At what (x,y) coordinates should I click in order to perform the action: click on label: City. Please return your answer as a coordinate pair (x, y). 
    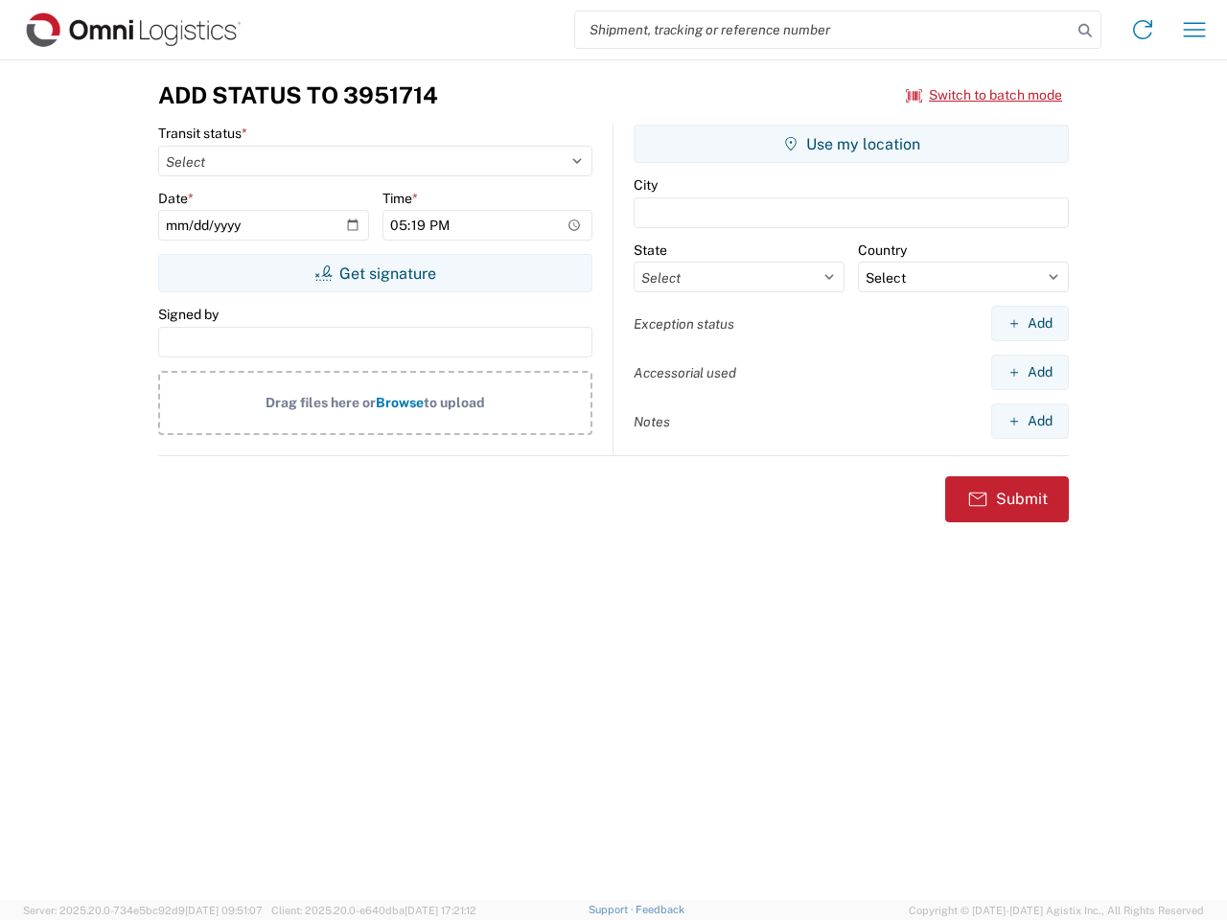
    Looking at the image, I should click on (645, 185).